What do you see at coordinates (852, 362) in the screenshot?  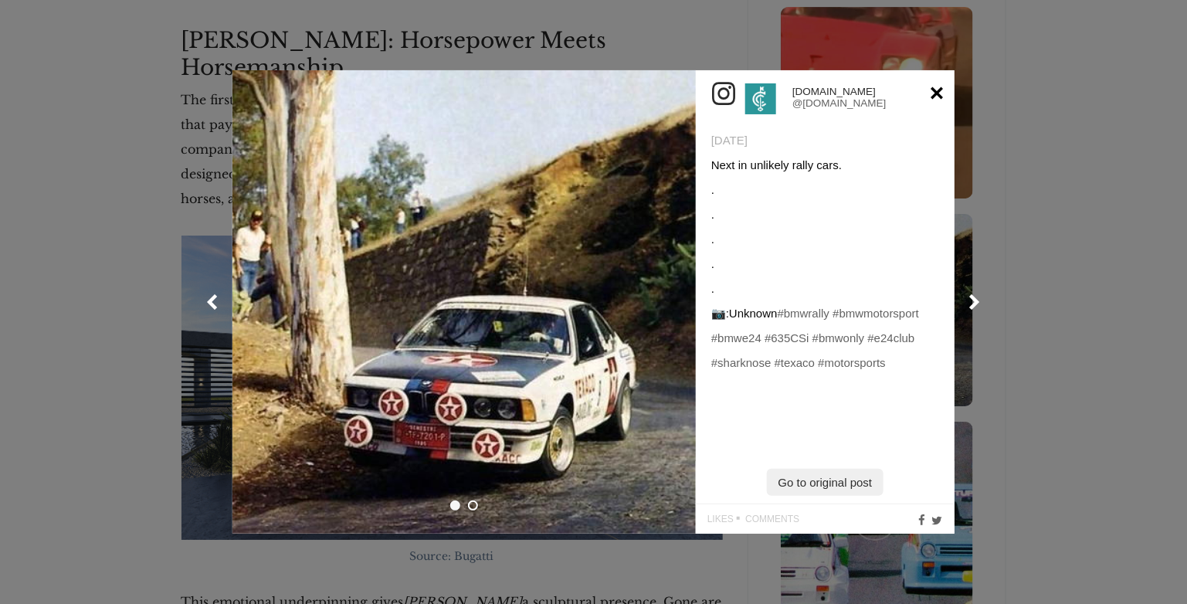 I see `a: #motorsports` at bounding box center [852, 362].